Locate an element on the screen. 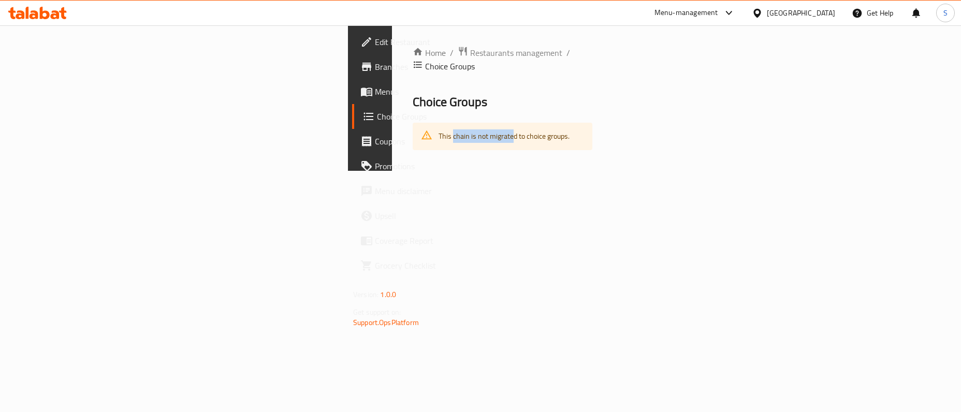 This screenshot has height=412, width=961. a: Restaurants management is located at coordinates (510, 53).